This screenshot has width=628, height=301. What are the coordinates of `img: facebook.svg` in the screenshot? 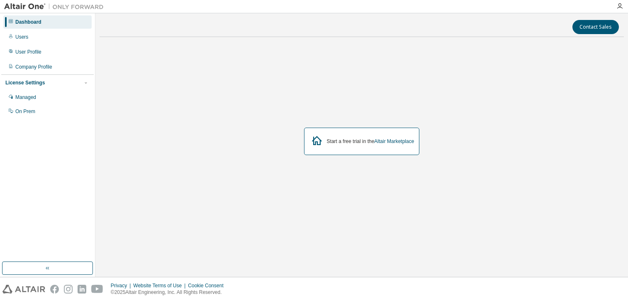 It's located at (54, 289).